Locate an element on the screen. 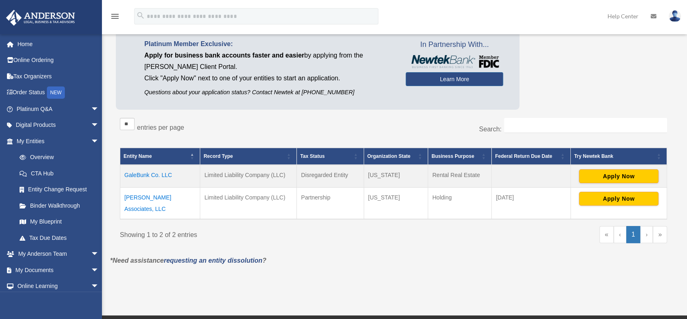  label: entries per page is located at coordinates (161, 127).